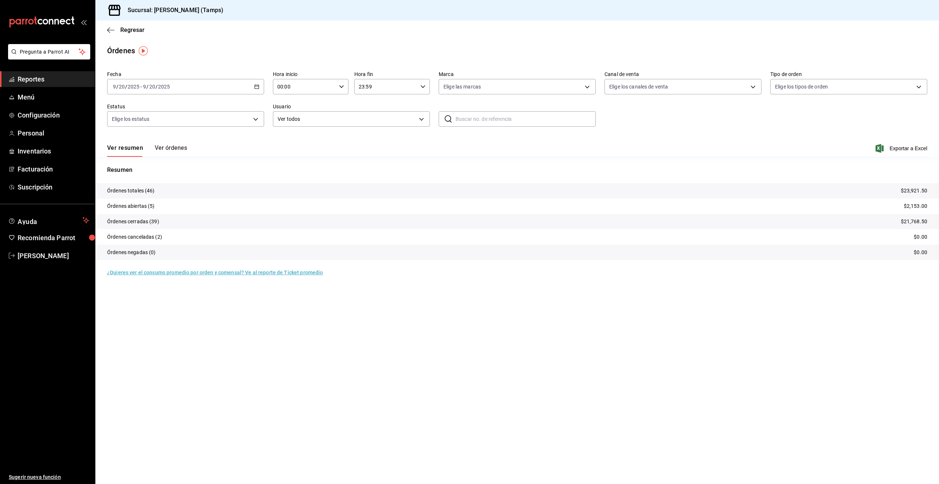  What do you see at coordinates (517, 170) in the screenshot?
I see `p: Resumen` at bounding box center [517, 170].